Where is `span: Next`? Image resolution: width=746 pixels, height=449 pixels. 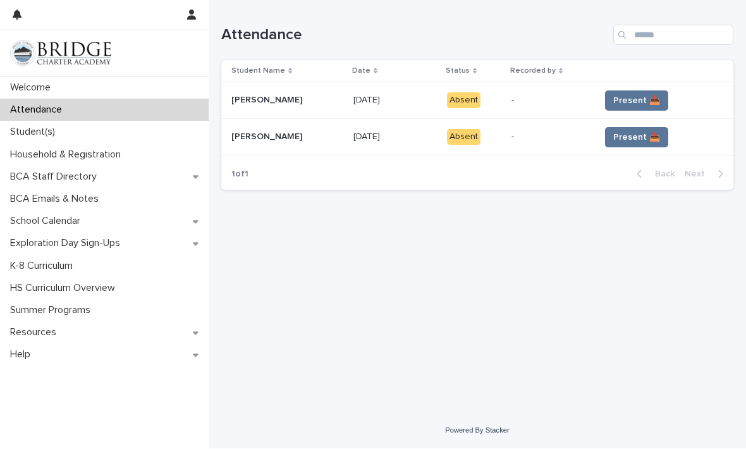 span: Next is located at coordinates (698, 174).